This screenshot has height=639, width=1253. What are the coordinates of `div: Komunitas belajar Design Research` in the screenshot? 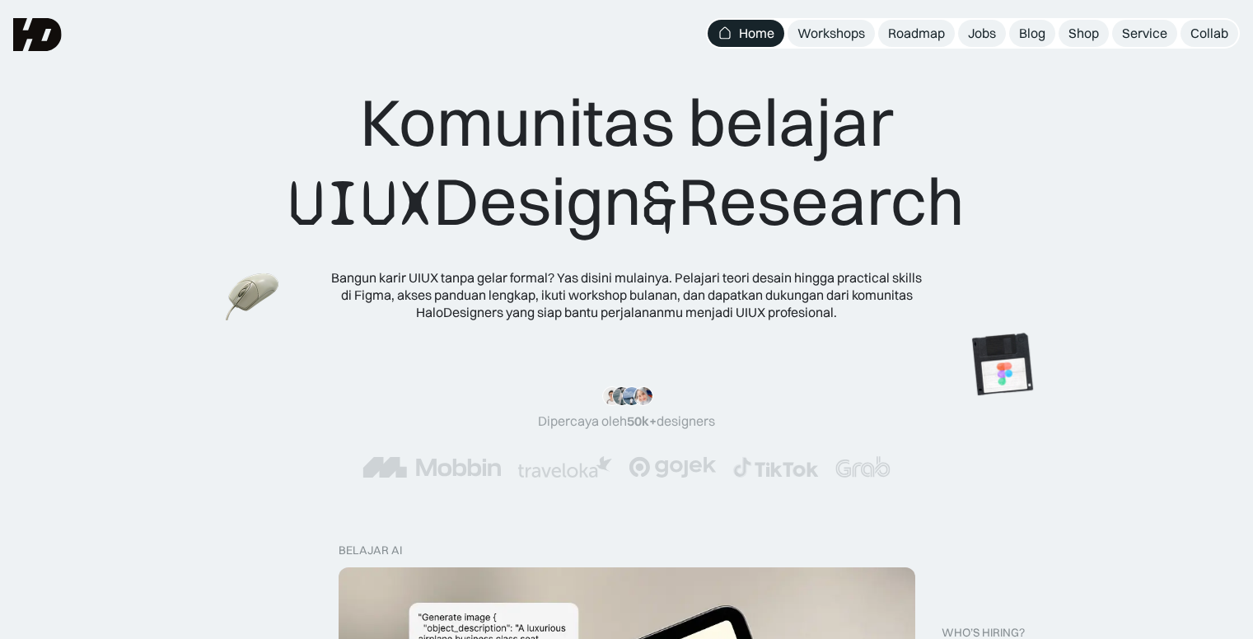 It's located at (626, 162).